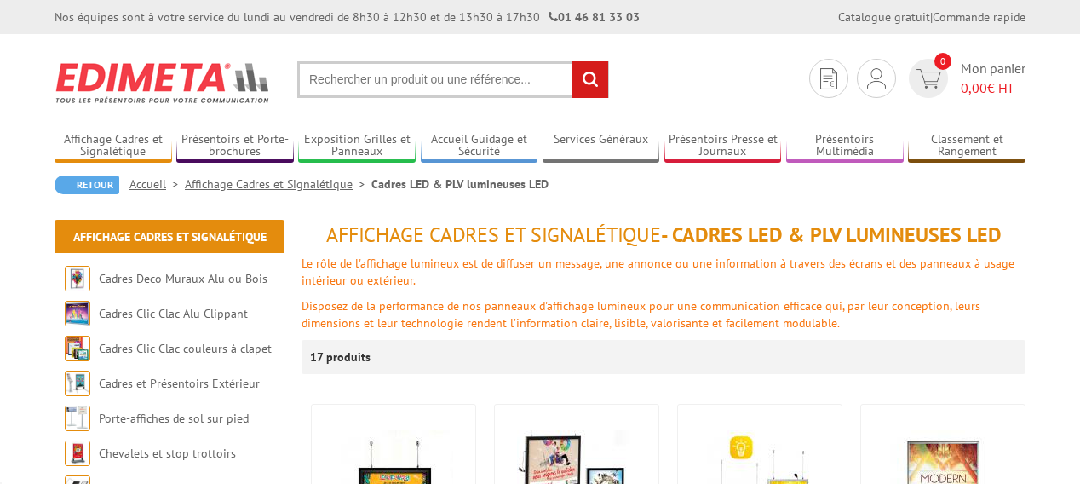  What do you see at coordinates (183, 278) in the screenshot?
I see `a: Cadres Deco Muraux Alu ou Bois` at bounding box center [183, 278].